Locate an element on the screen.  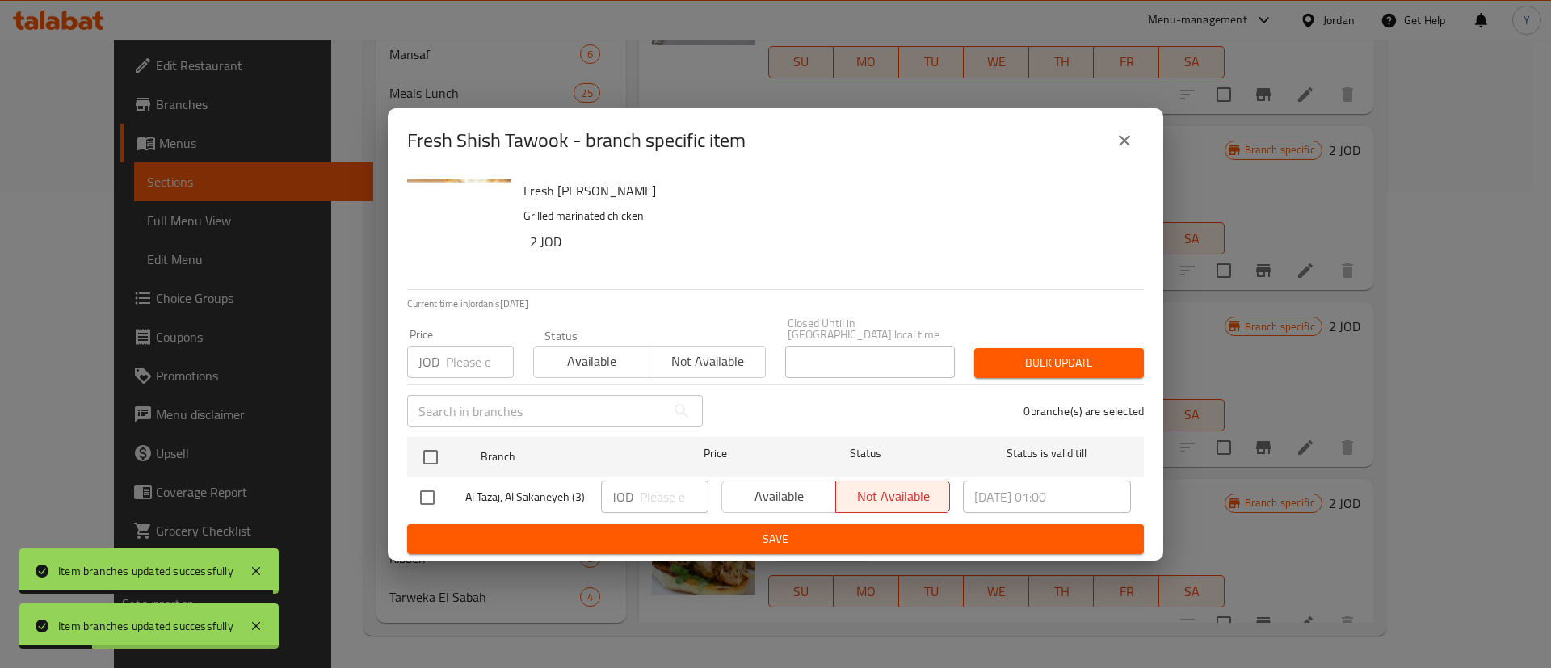
span: Bulk update is located at coordinates (1059, 363).